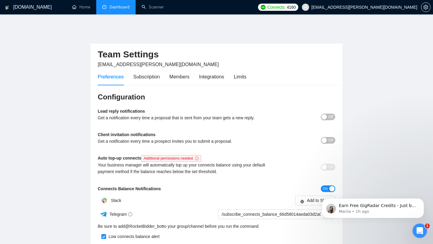 This screenshot has width=433, height=244. I want to click on a: homeHome, so click(81, 7).